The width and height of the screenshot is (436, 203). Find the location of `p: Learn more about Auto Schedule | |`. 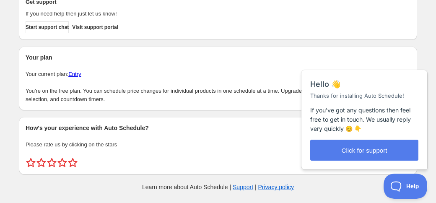

p: Learn more about Auto Schedule | | is located at coordinates (218, 187).